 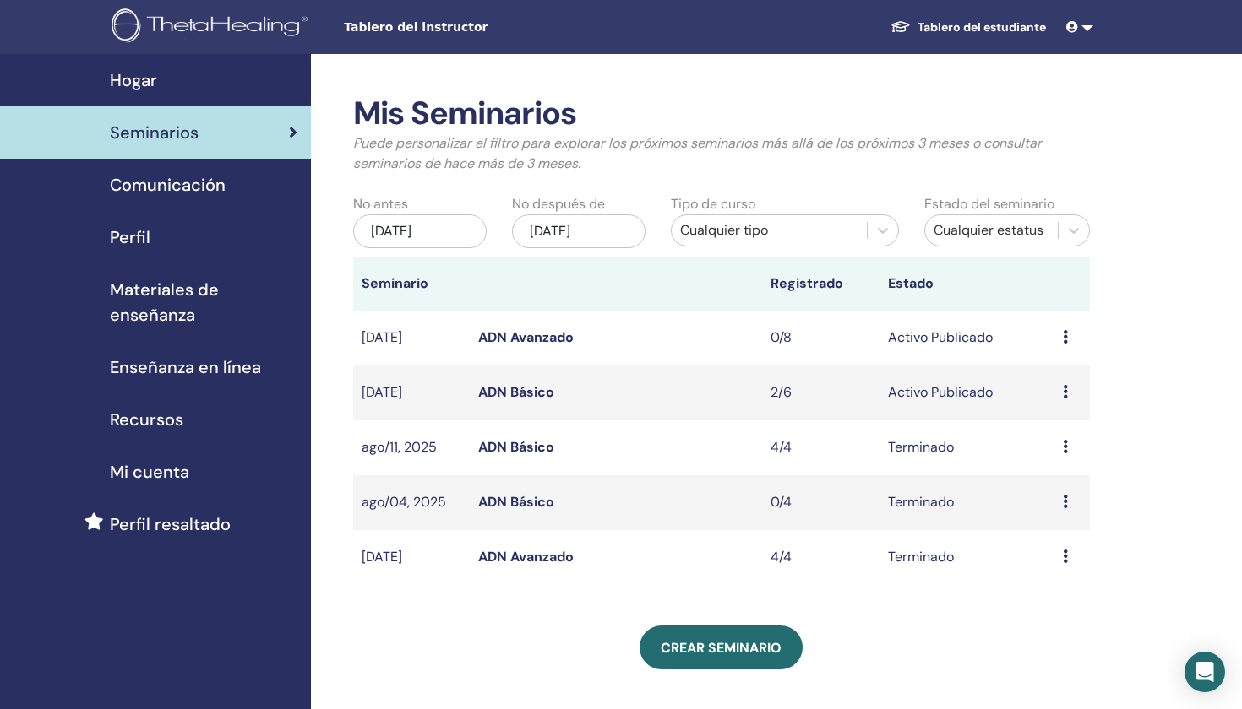 I want to click on span: Enseñanza en línea, so click(x=185, y=367).